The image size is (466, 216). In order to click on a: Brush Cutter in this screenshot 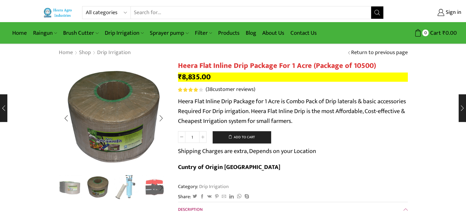, I will do `click(81, 33)`.